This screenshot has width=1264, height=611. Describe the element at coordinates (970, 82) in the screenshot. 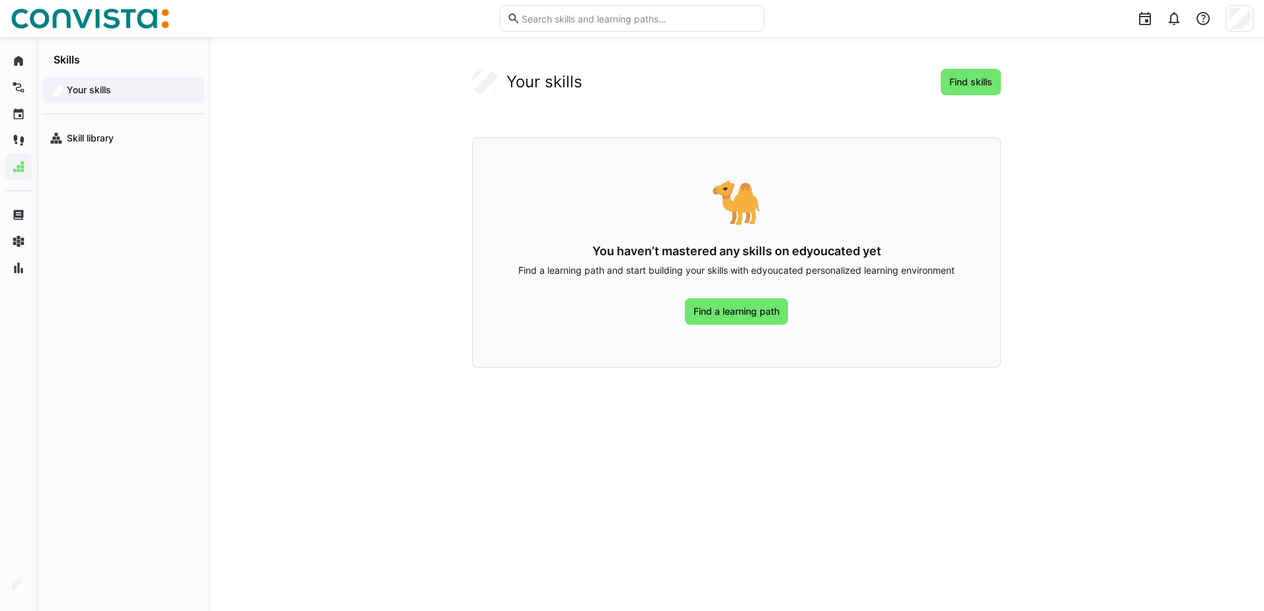

I see `button: Find skills` at that location.